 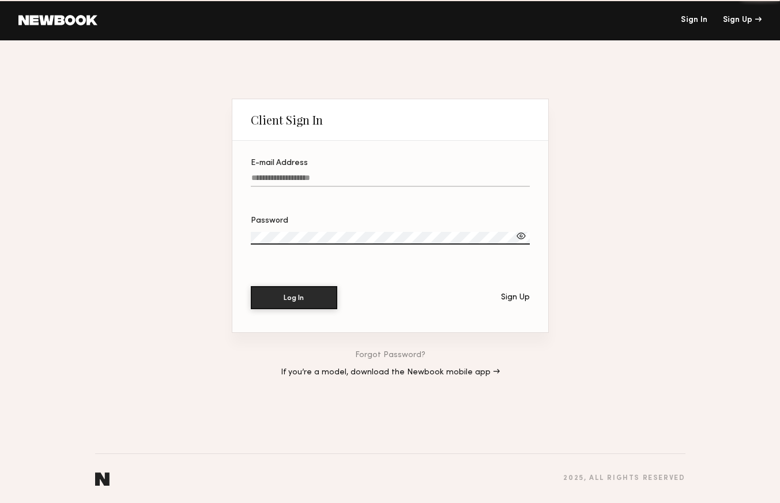 What do you see at coordinates (390, 163) in the screenshot?
I see `div: E-mail Address` at bounding box center [390, 163].